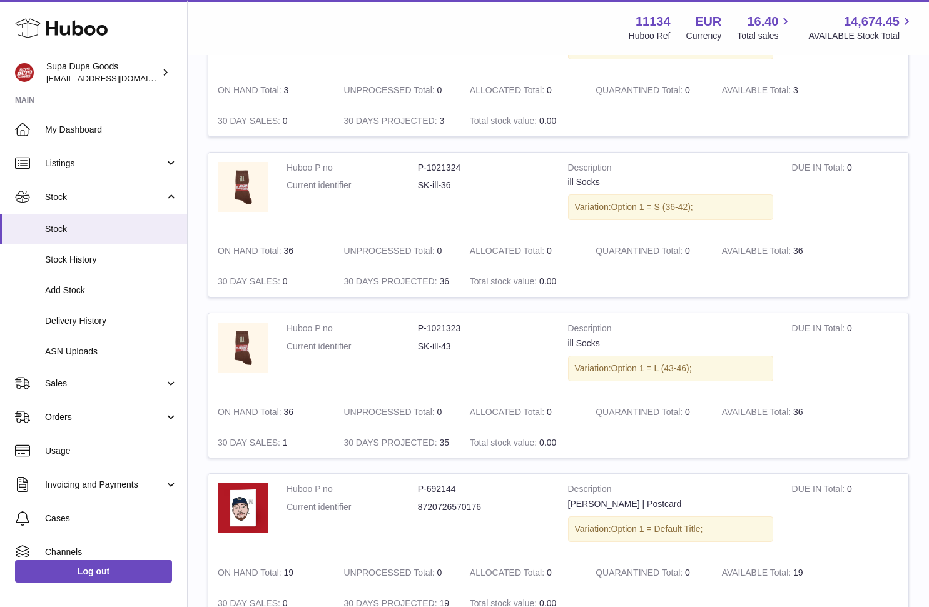 The width and height of the screenshot is (929, 607). I want to click on td: 35, so click(396, 443).